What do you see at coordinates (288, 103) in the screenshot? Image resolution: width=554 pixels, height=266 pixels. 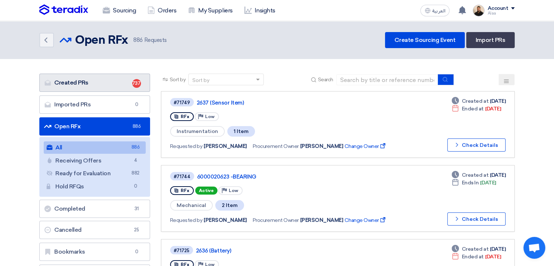 I see `a: 2637 (Sensor Item)` at bounding box center [288, 103].